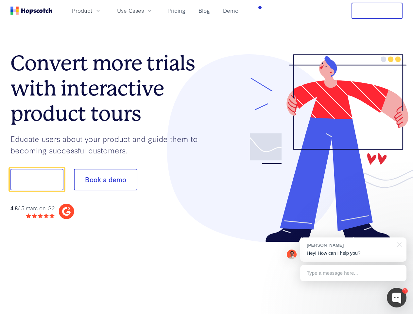 The width and height of the screenshot is (413, 314). I want to click on a: Demo, so click(231, 10).